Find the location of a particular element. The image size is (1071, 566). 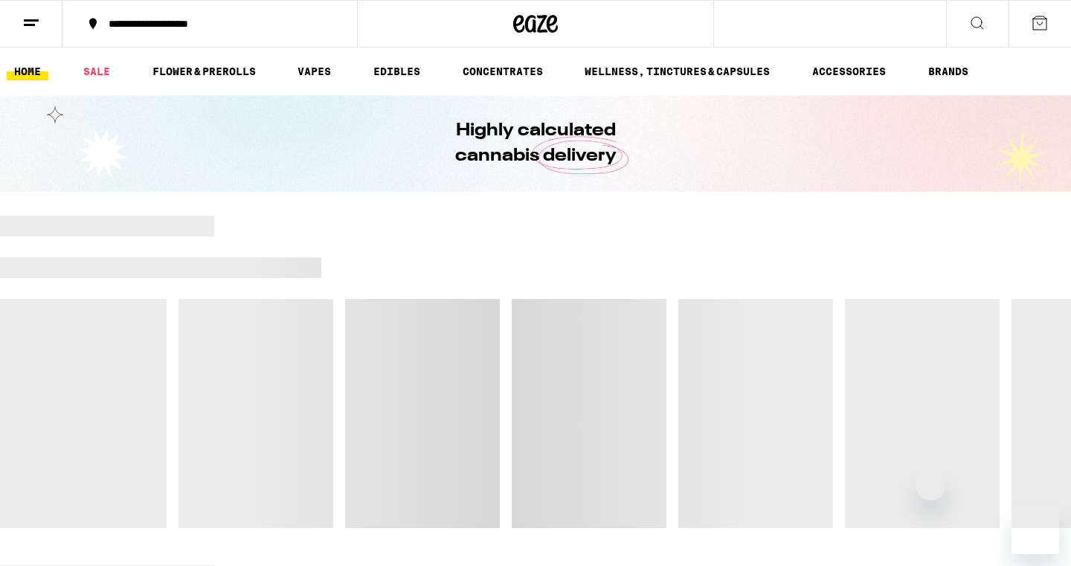

a: SALE is located at coordinates (97, 71).